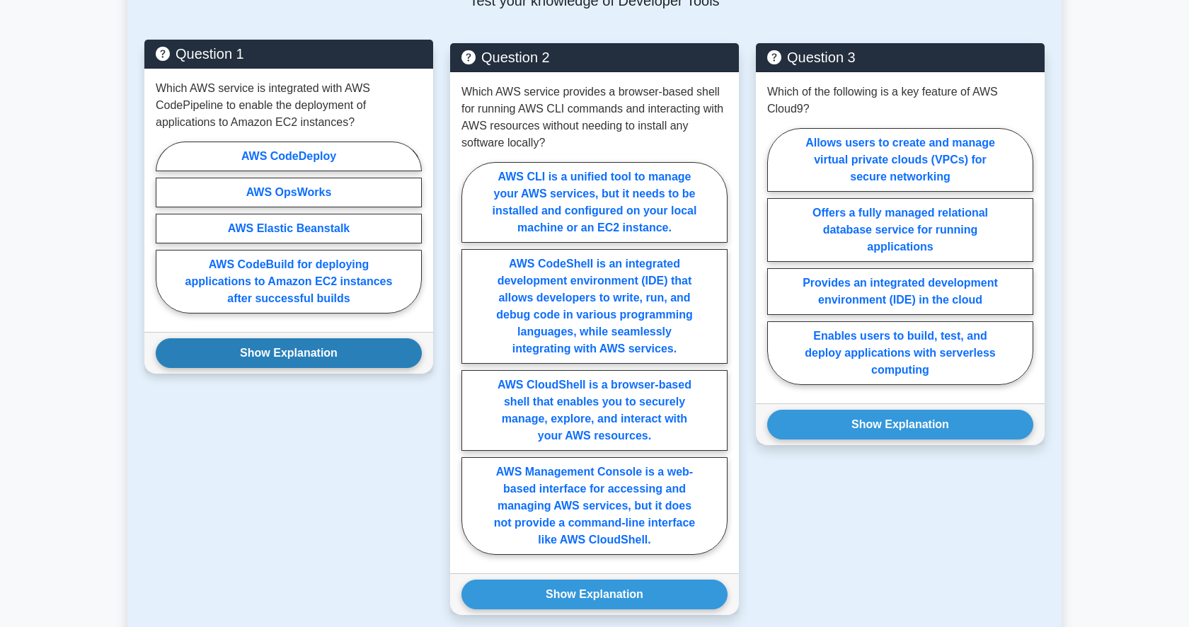 This screenshot has width=1189, height=627. I want to click on label: AWS Management Console is a web-based interface for accessing and managing AWS services, but it d..., so click(595, 506).